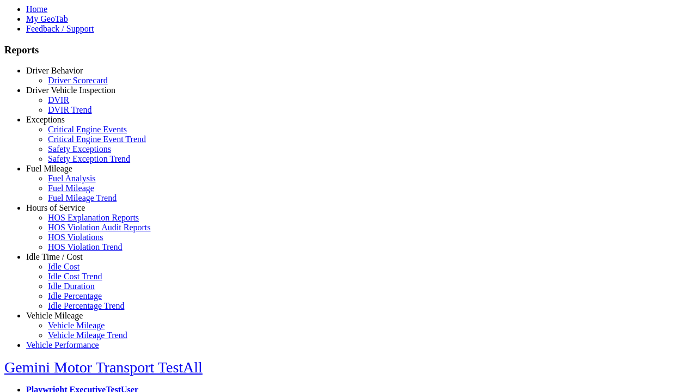 Image resolution: width=697 pixels, height=392 pixels. I want to click on a: DVIR, so click(58, 100).